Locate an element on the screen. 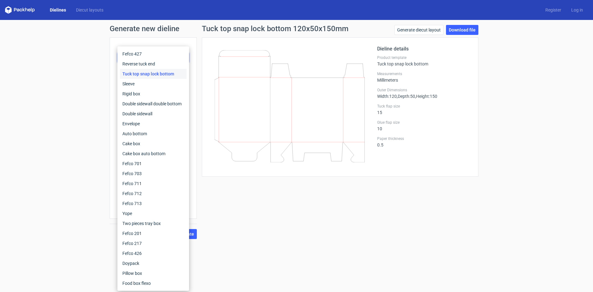 Image resolution: width=593 pixels, height=292 pixels. div: Fefco 703 is located at coordinates (153, 173).